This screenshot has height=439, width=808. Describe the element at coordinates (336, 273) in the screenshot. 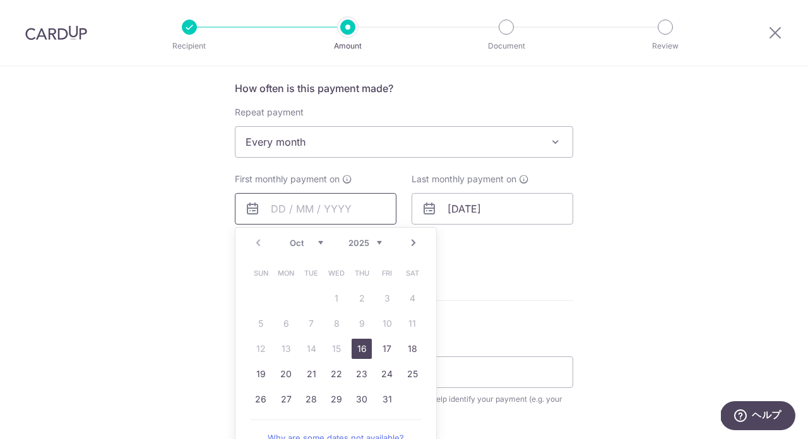

I see `span: Wednesday` at that location.